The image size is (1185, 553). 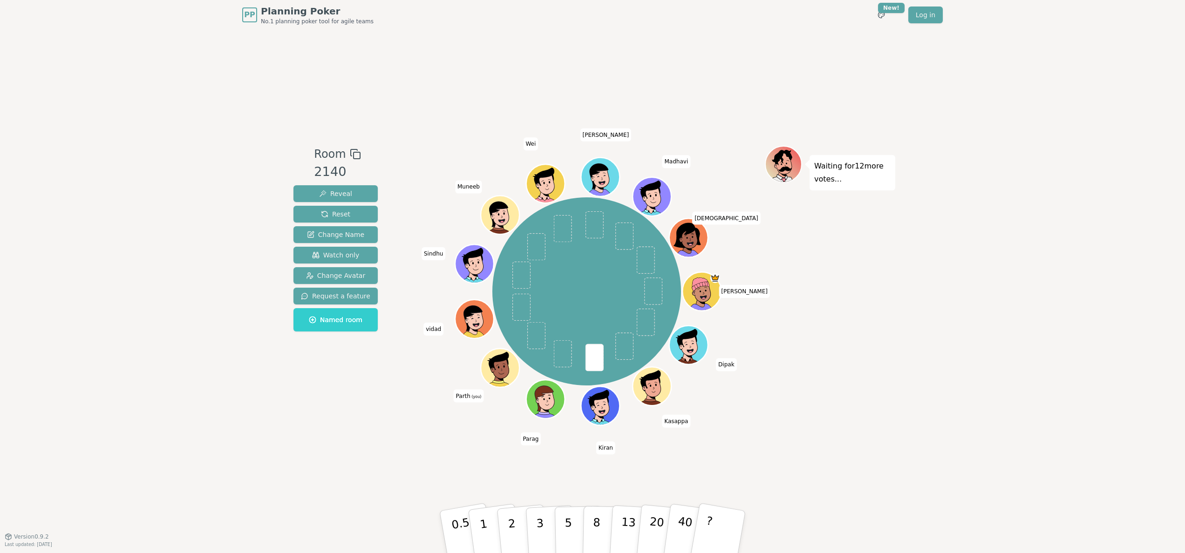 I want to click on span: Reset, so click(x=335, y=214).